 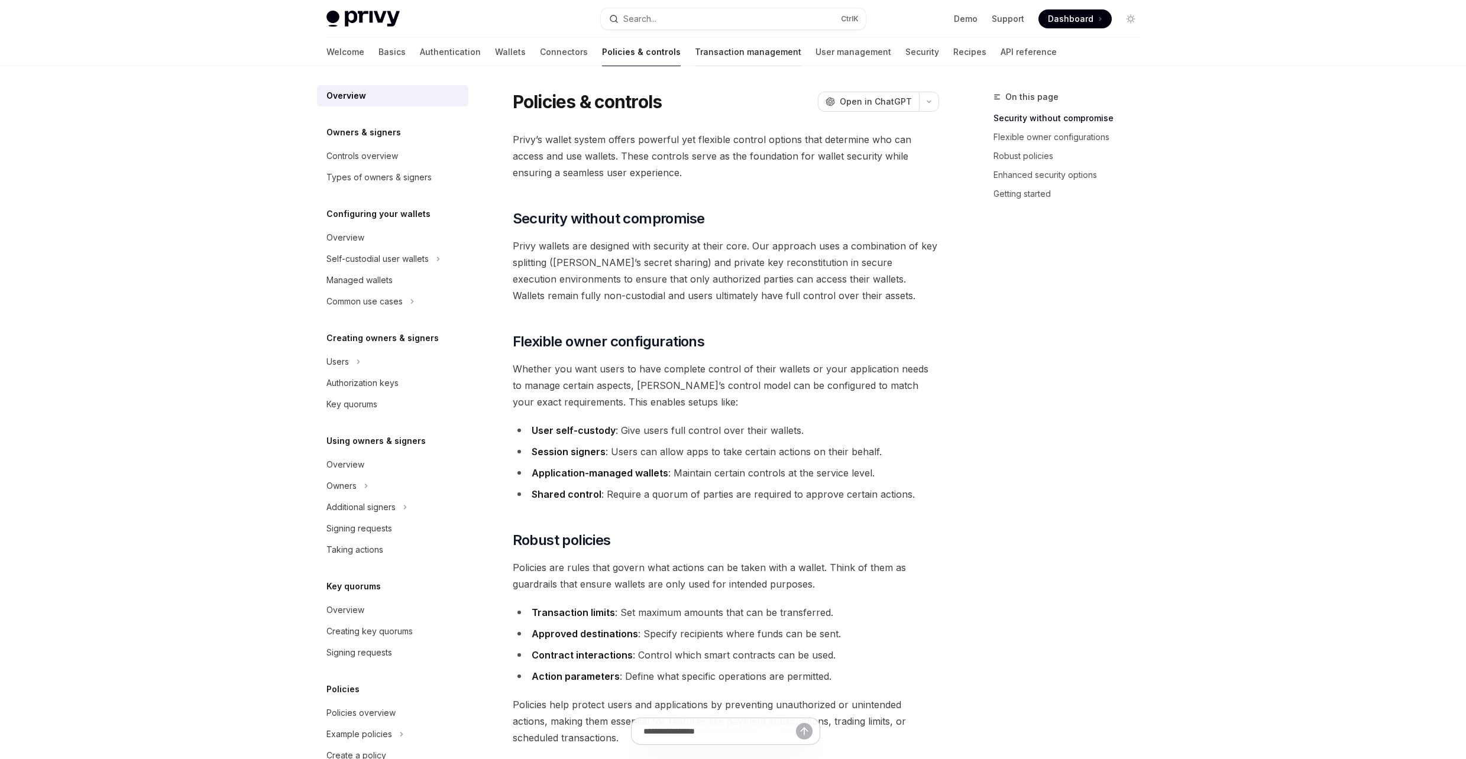 I want to click on span: Dashboard, so click(x=1070, y=19).